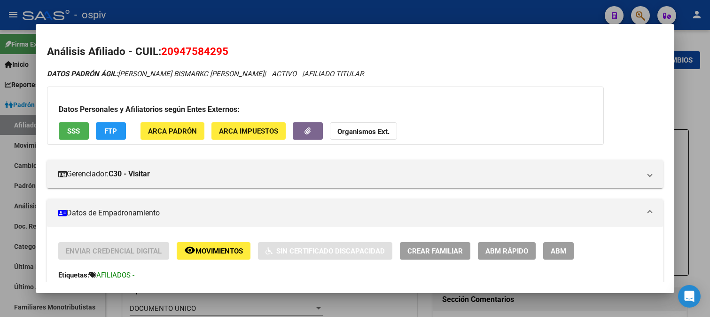 This screenshot has width=710, height=317. Describe the element at coordinates (70, 285) in the screenshot. I see `strong: Estado:` at that location.